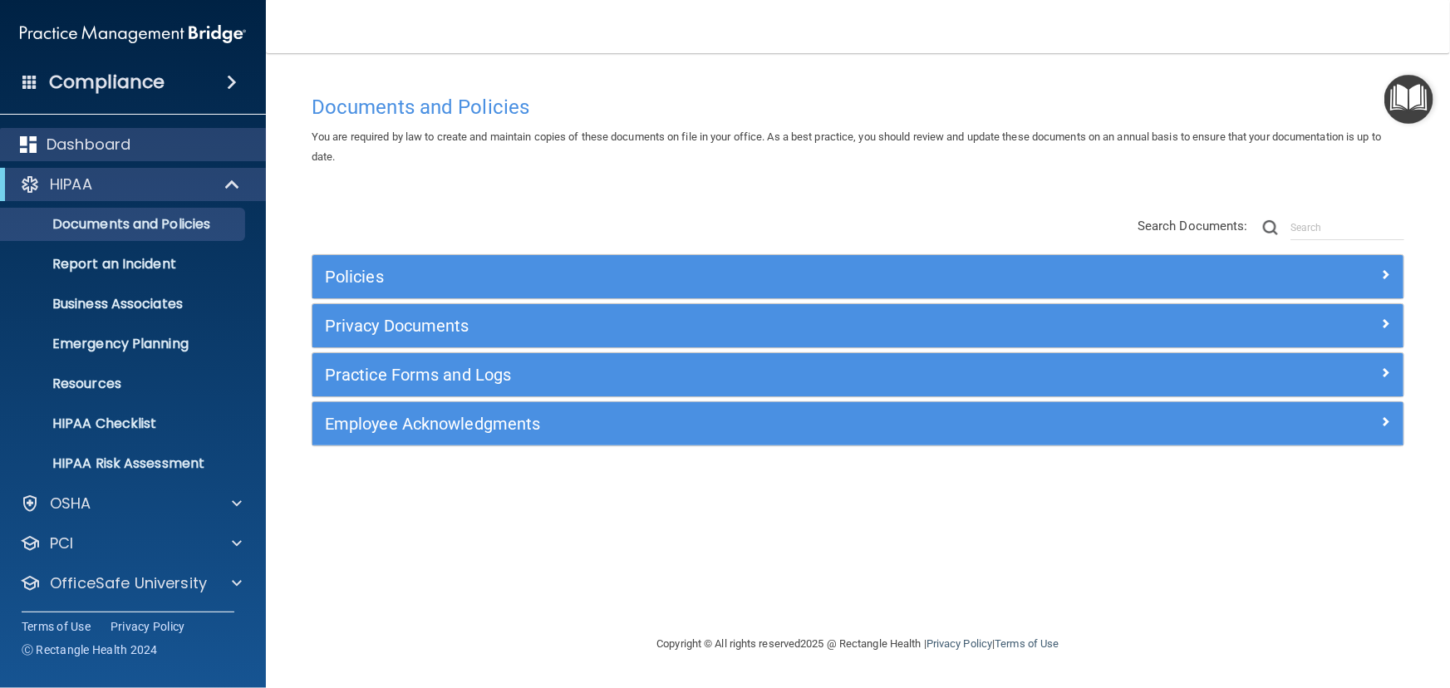  Describe the element at coordinates (124, 304) in the screenshot. I see `p: Business Associates` at that location.